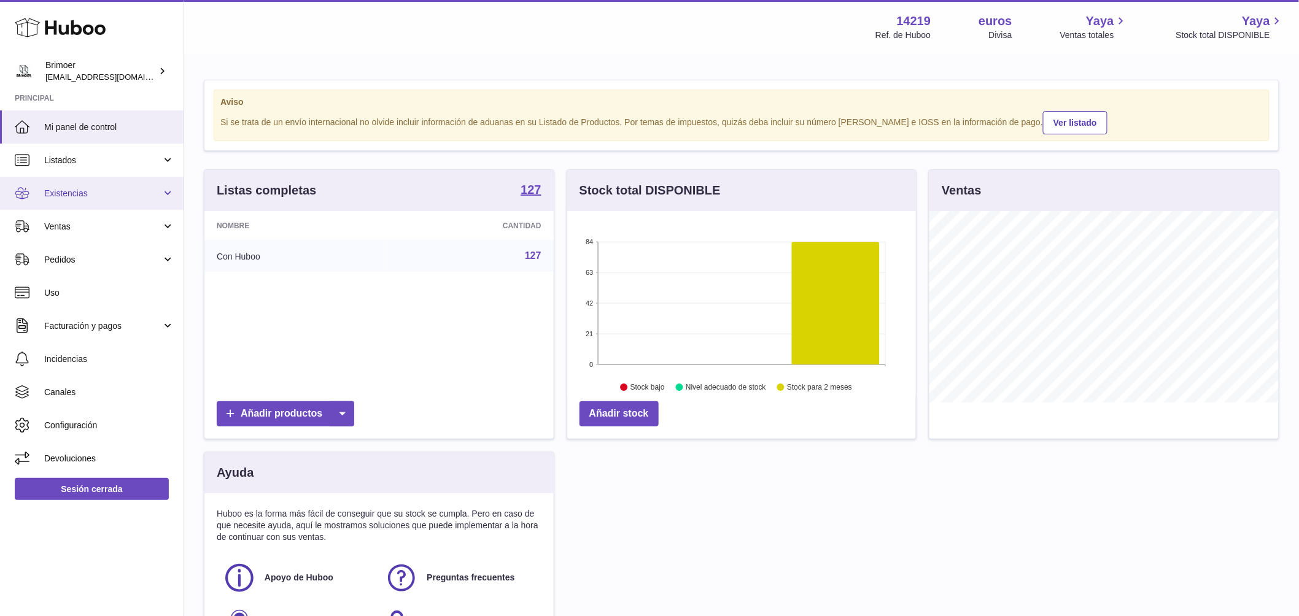  I want to click on font: Con Huboo, so click(238, 256).